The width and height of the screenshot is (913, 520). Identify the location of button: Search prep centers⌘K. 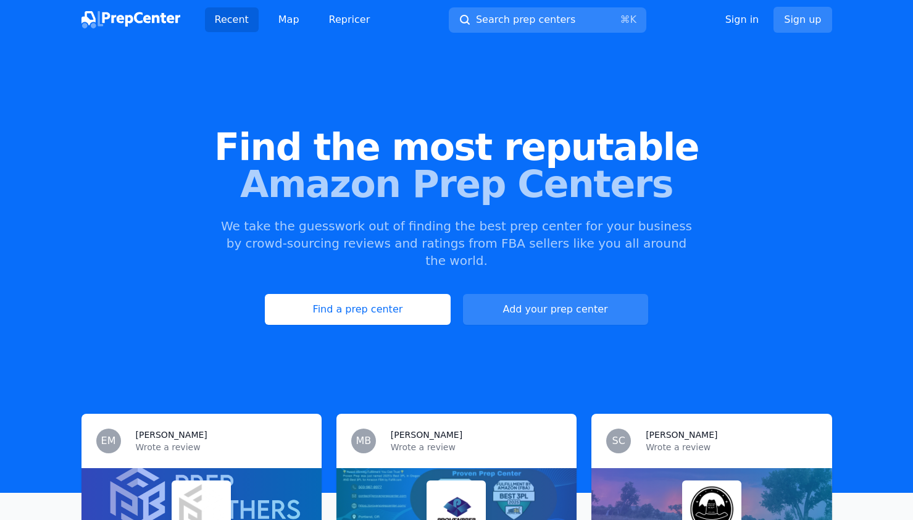
(548, 20).